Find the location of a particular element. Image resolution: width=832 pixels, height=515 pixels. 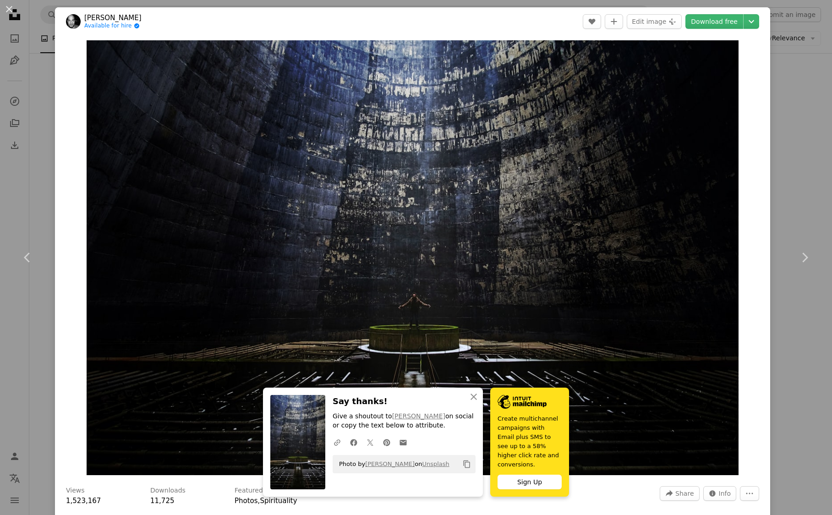

a: Create multichannel campaigns with Email plus SMS to see up to a 58% higher click rate and conver... is located at coordinates (529, 442).